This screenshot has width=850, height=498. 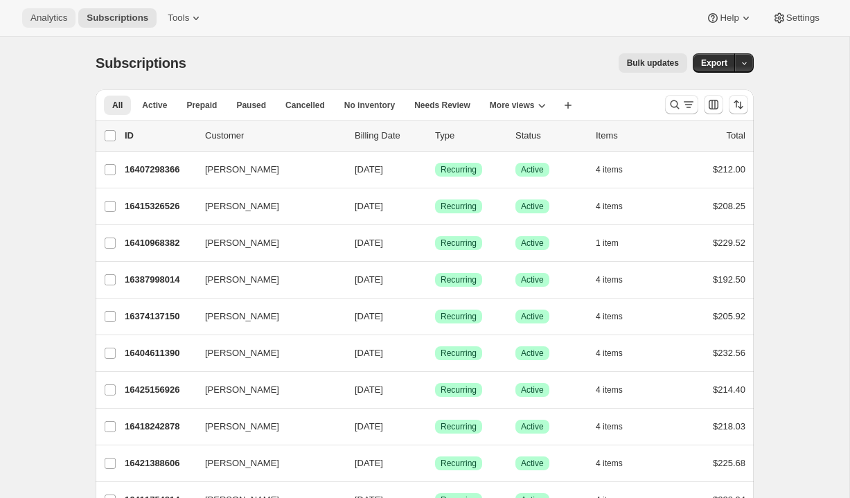 I want to click on span: $208.25, so click(x=729, y=206).